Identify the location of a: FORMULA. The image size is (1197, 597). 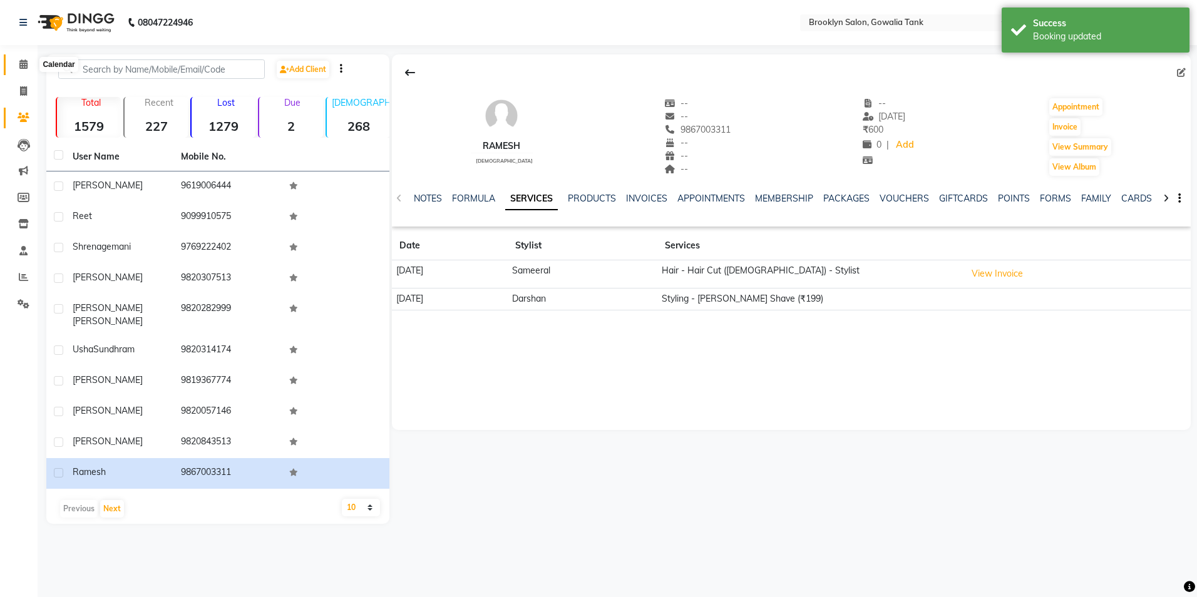
(473, 199).